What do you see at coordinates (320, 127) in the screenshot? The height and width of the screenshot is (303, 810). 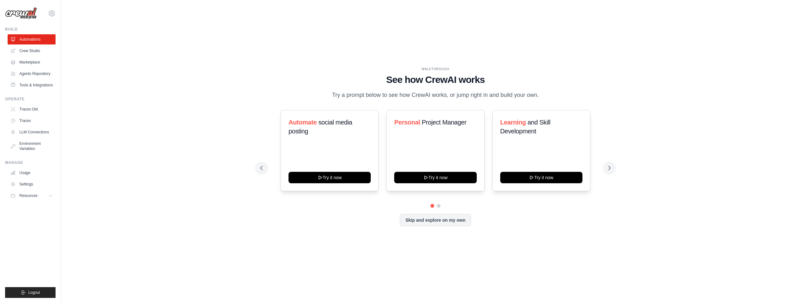 I see `span: social media posting` at bounding box center [320, 127].